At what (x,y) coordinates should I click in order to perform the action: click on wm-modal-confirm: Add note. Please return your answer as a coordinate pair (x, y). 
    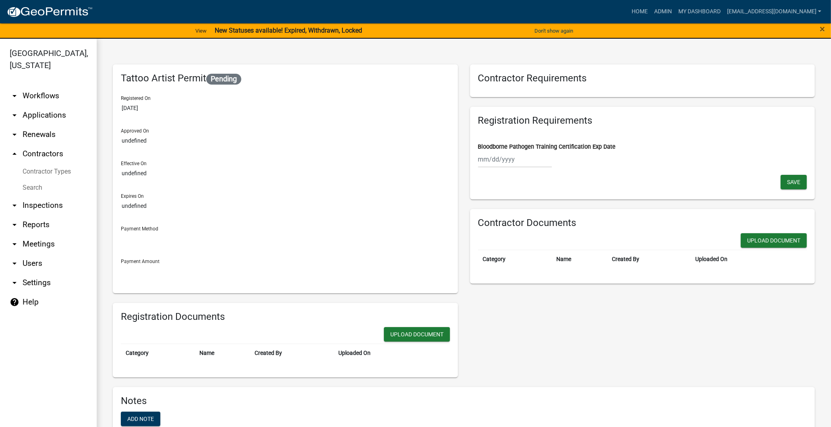
    Looking at the image, I should click on (141, 419).